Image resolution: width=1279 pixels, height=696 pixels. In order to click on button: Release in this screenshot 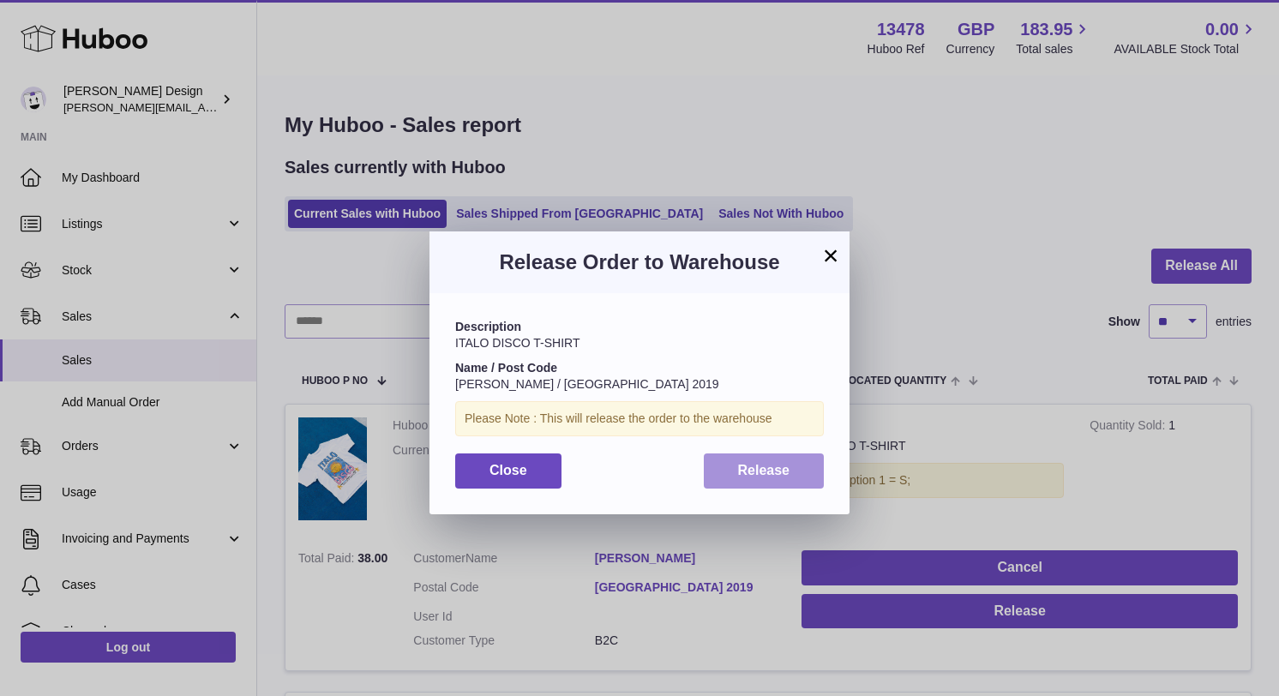, I will do `click(764, 471)`.